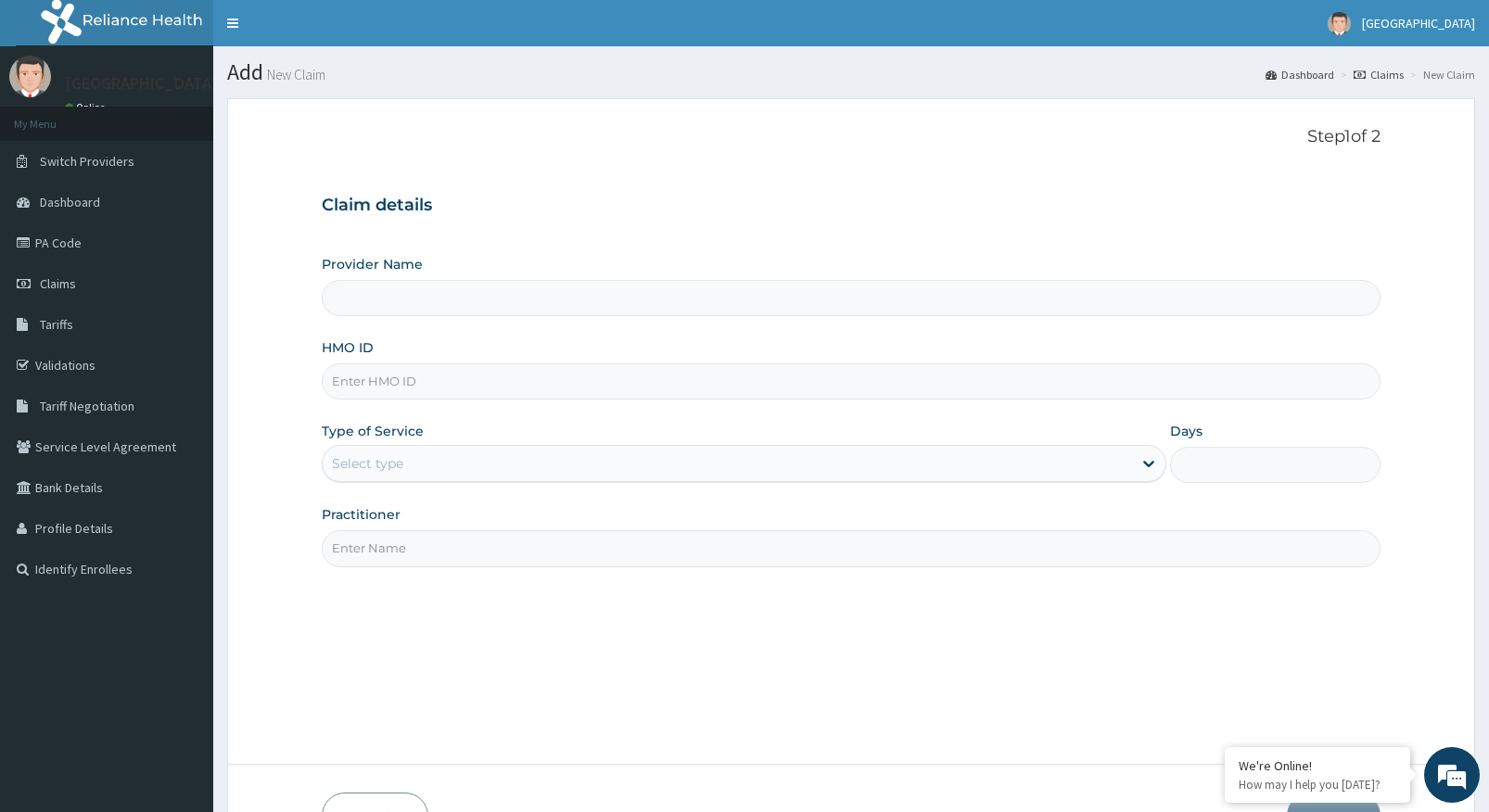 This screenshot has height=812, width=1489. What do you see at coordinates (1379, 75) in the screenshot?
I see `a: Claims` at bounding box center [1379, 75].